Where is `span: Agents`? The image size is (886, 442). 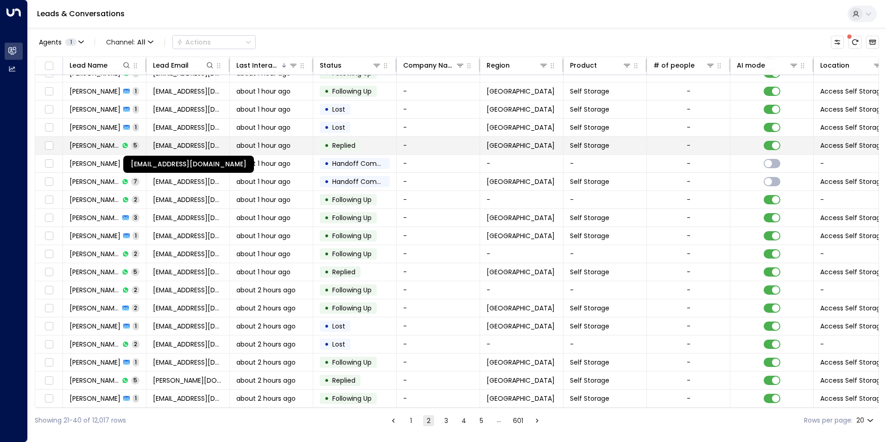 span: Agents is located at coordinates (50, 42).